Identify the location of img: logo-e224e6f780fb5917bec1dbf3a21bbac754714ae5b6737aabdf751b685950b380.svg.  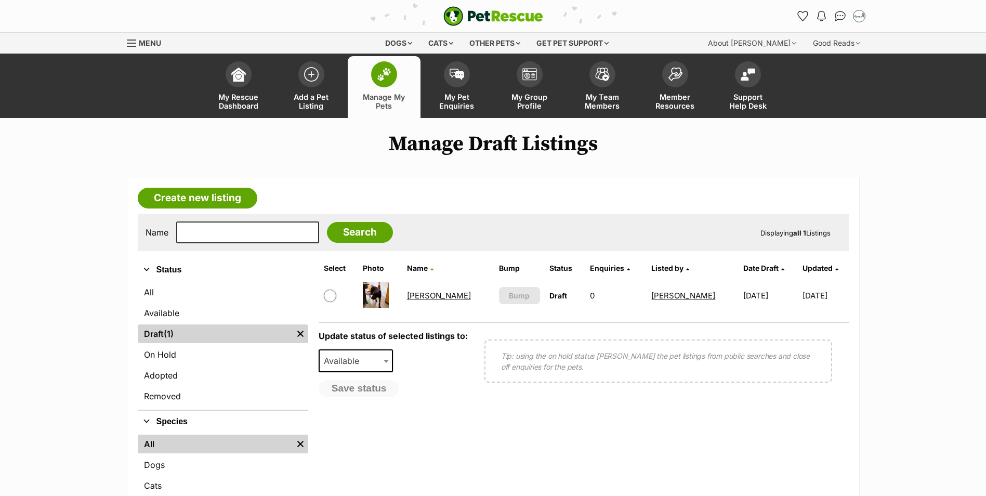
(493, 16).